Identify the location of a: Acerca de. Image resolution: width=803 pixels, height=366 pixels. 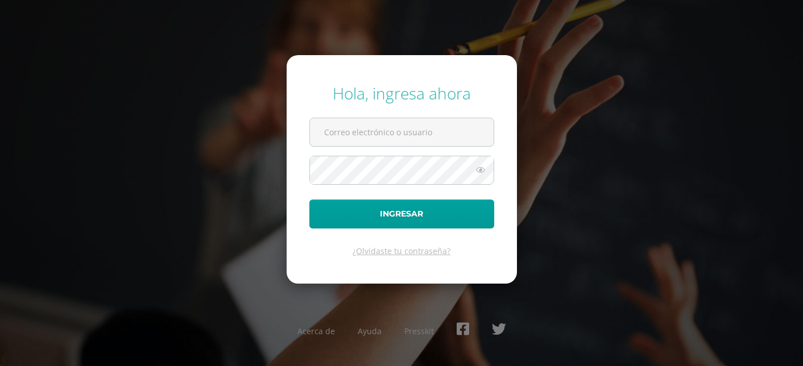
(316, 331).